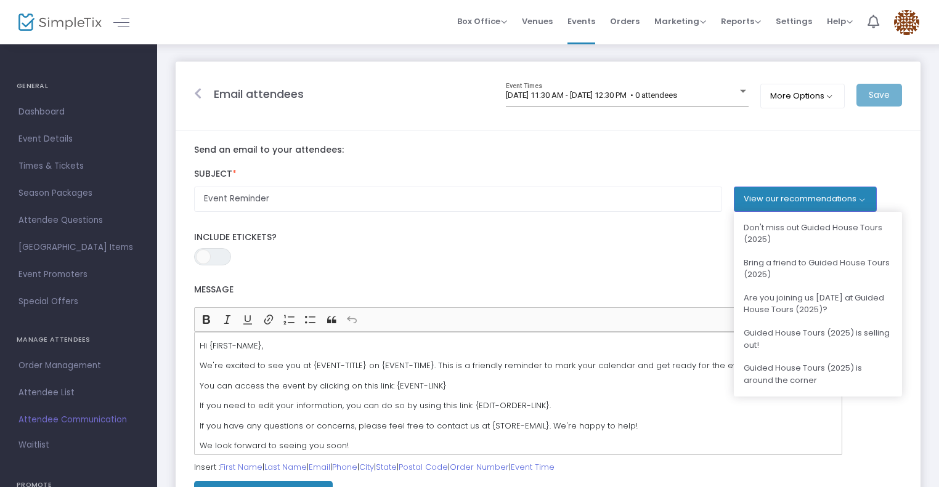  Describe the element at coordinates (818, 339) in the screenshot. I see `button: Guided House Tours (2025) is selling out!` at that location.